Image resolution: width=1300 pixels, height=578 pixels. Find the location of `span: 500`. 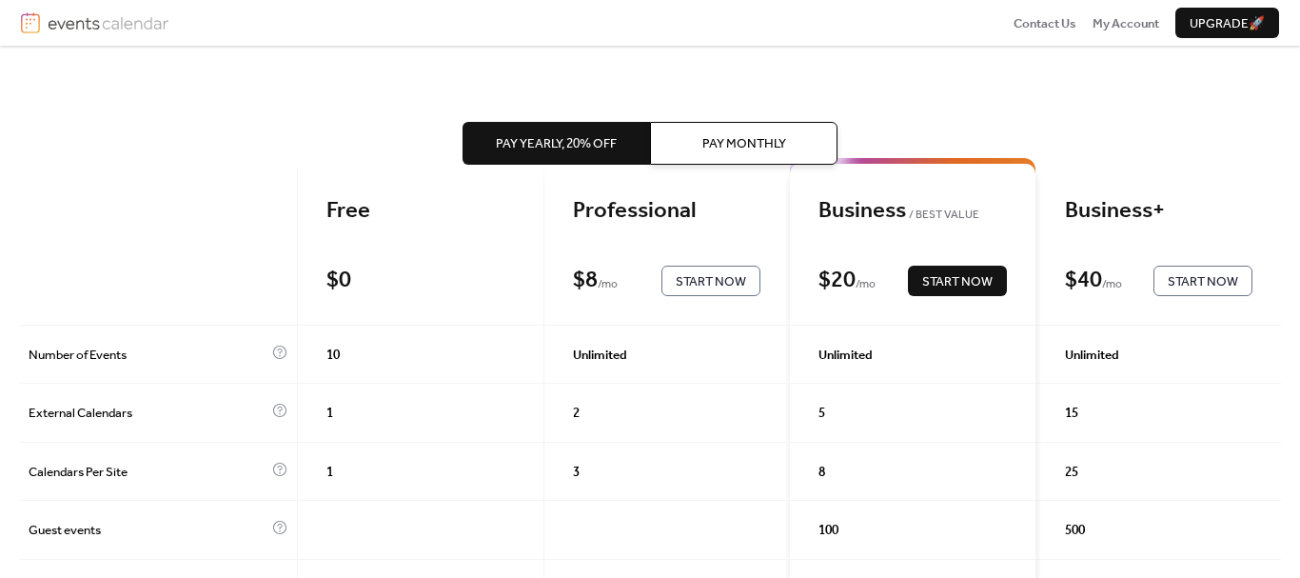

span: 500 is located at coordinates (1074, 530).